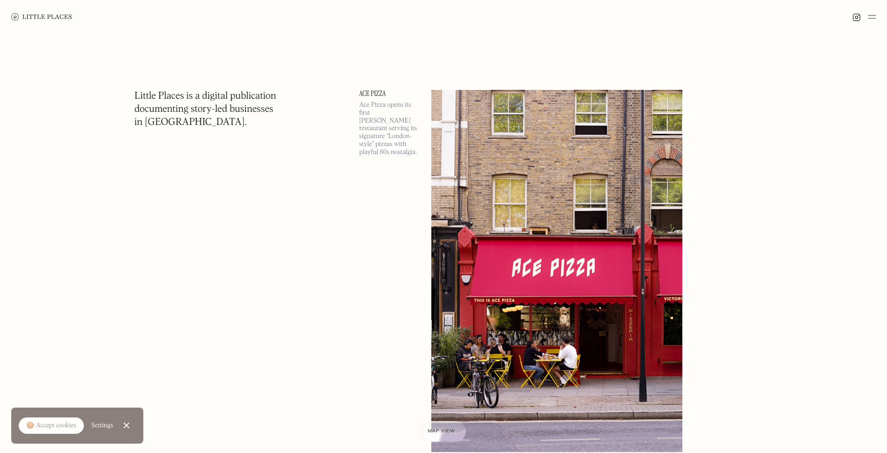 The image size is (887, 453). What do you see at coordinates (102, 426) in the screenshot?
I see `div: Settings` at bounding box center [102, 426].